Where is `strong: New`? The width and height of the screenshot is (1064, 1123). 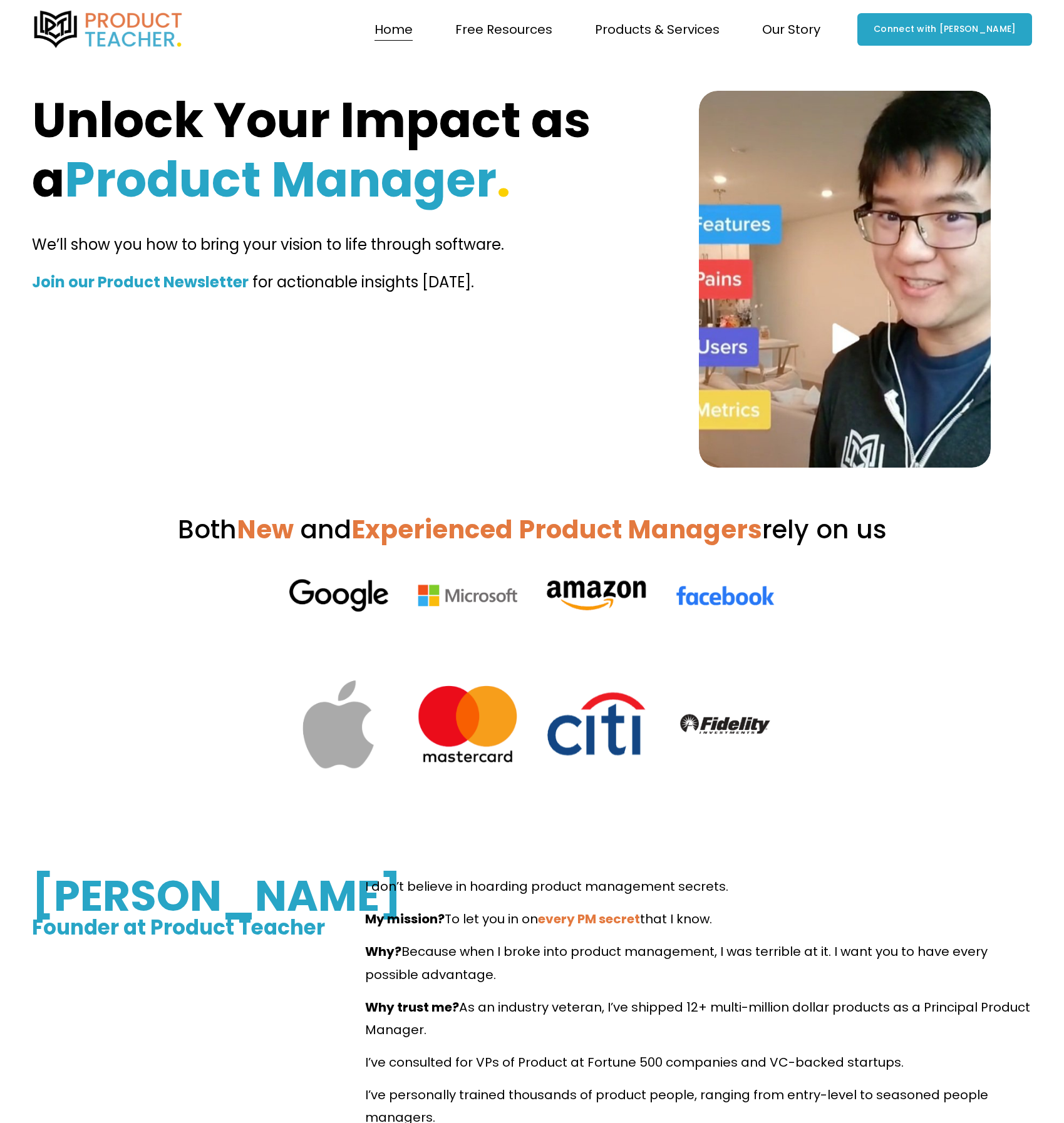
strong: New is located at coordinates (265, 530).